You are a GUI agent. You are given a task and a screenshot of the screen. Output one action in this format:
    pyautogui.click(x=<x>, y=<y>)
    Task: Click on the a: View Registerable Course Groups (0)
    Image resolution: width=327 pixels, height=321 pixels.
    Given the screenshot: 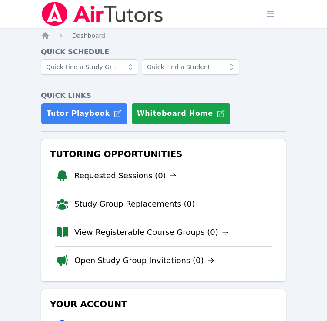 What is the action you would take?
    pyautogui.click(x=151, y=232)
    